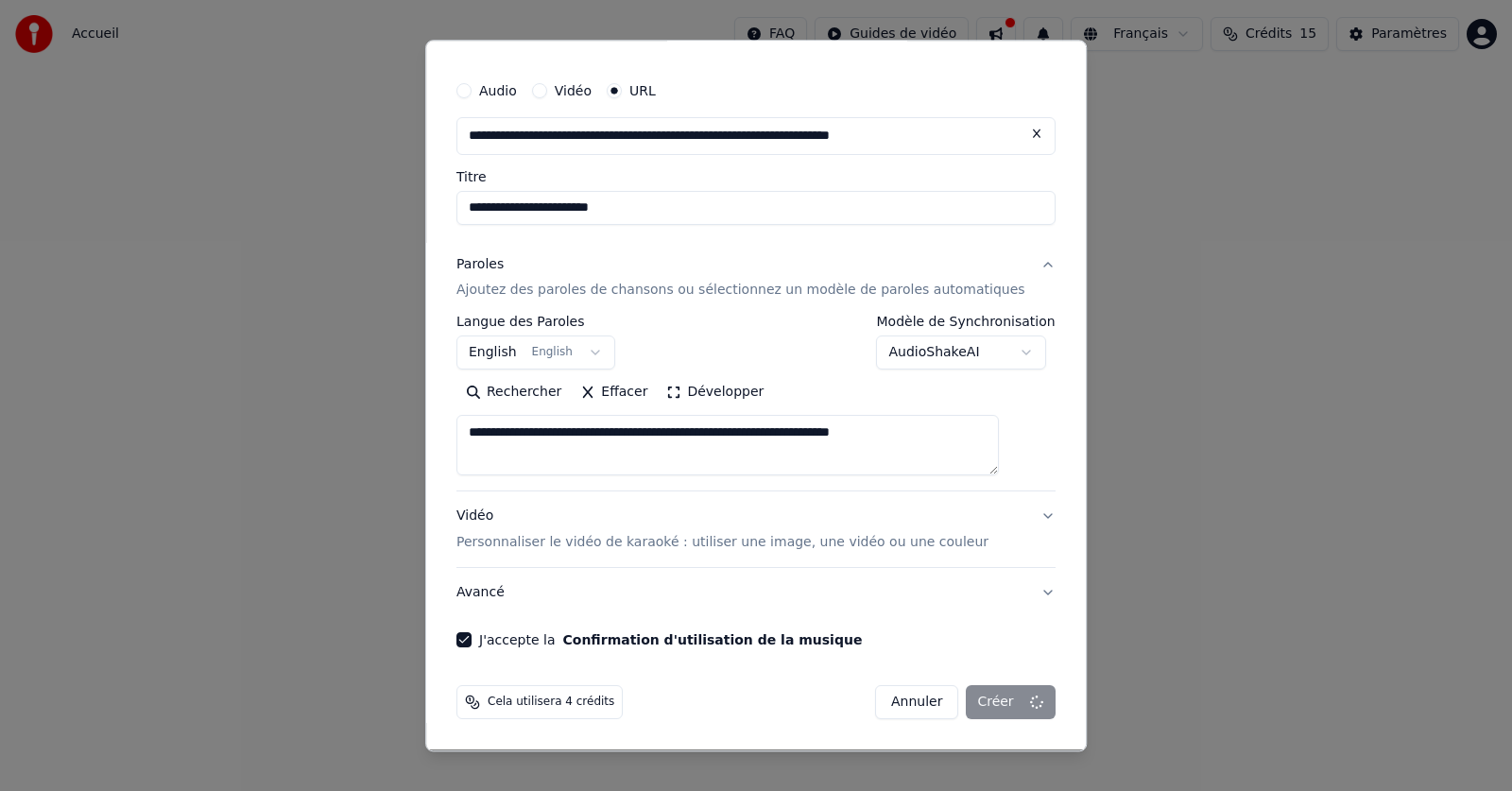 The image size is (1512, 791). I want to click on label: Vidéo, so click(573, 91).